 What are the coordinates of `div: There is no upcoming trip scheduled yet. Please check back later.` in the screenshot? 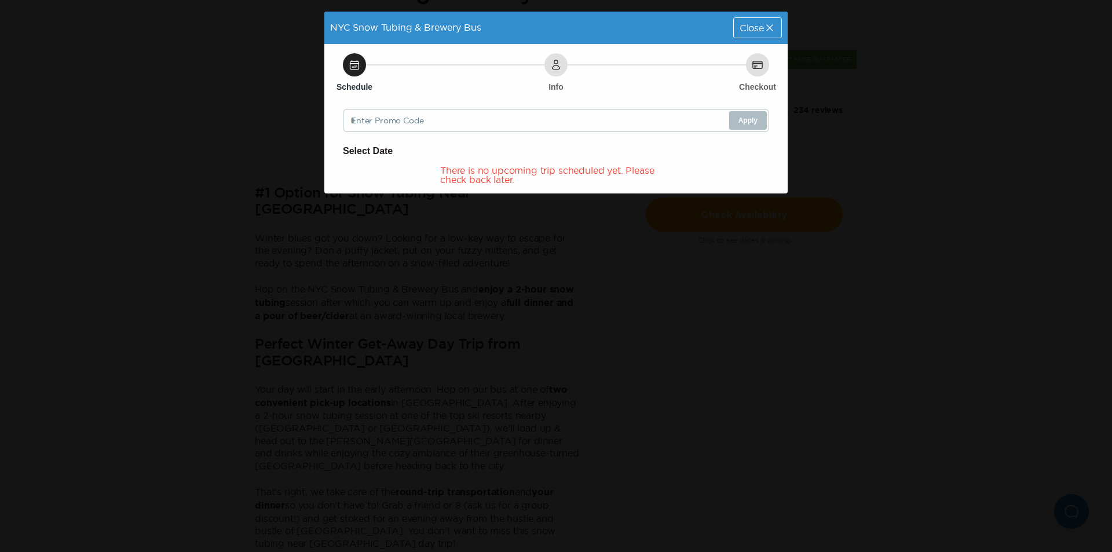 It's located at (556, 175).